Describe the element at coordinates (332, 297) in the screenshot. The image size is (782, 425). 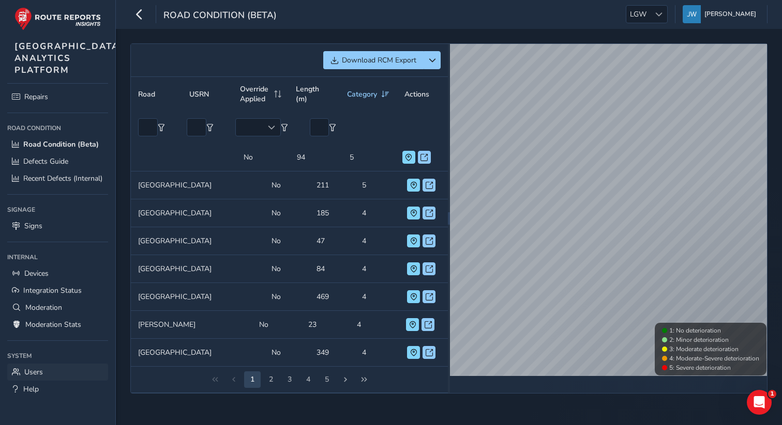
I see `td: 469` at that location.